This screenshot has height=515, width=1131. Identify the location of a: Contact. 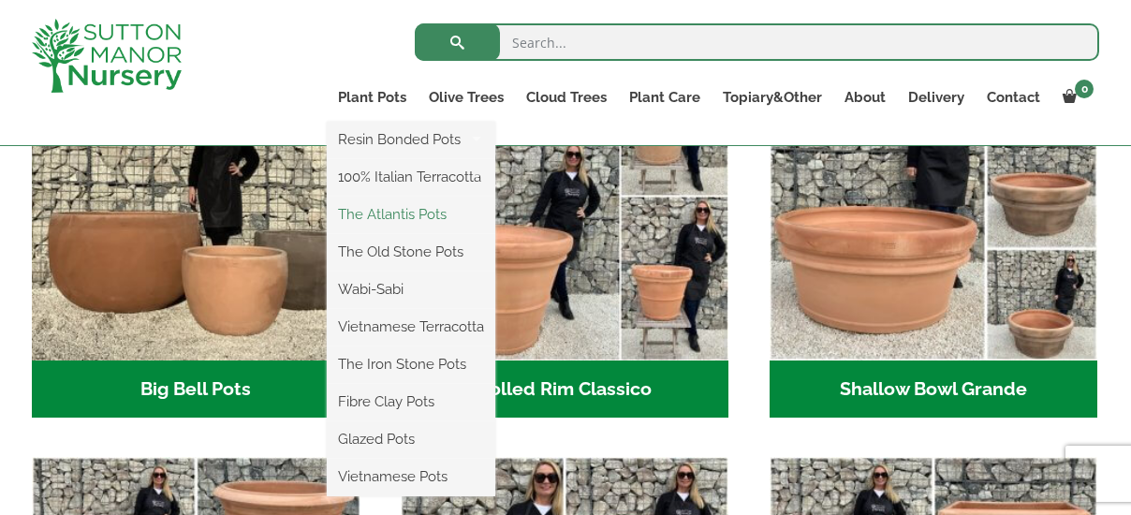
(1013, 97).